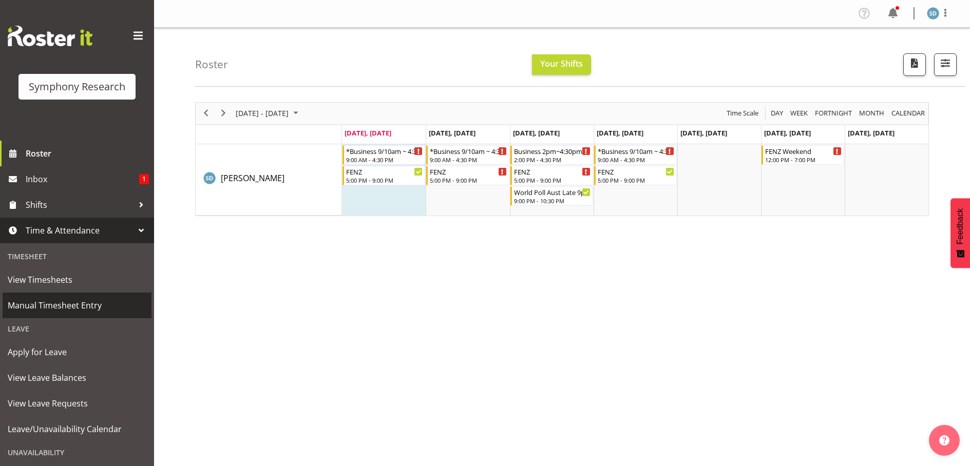  What do you see at coordinates (77, 280) in the screenshot?
I see `span: View Timesheets` at bounding box center [77, 280].